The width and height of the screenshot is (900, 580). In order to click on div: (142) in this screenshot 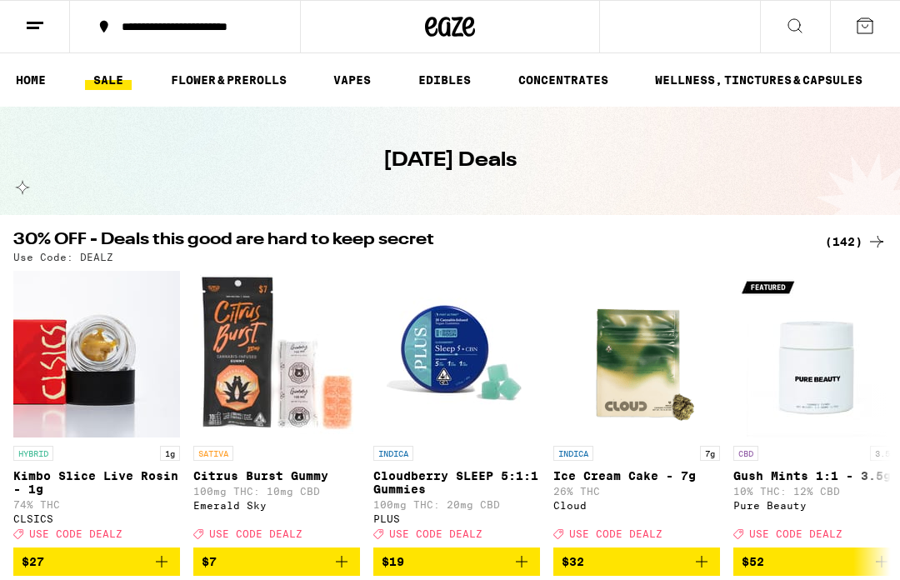, I will do `click(856, 242)`.